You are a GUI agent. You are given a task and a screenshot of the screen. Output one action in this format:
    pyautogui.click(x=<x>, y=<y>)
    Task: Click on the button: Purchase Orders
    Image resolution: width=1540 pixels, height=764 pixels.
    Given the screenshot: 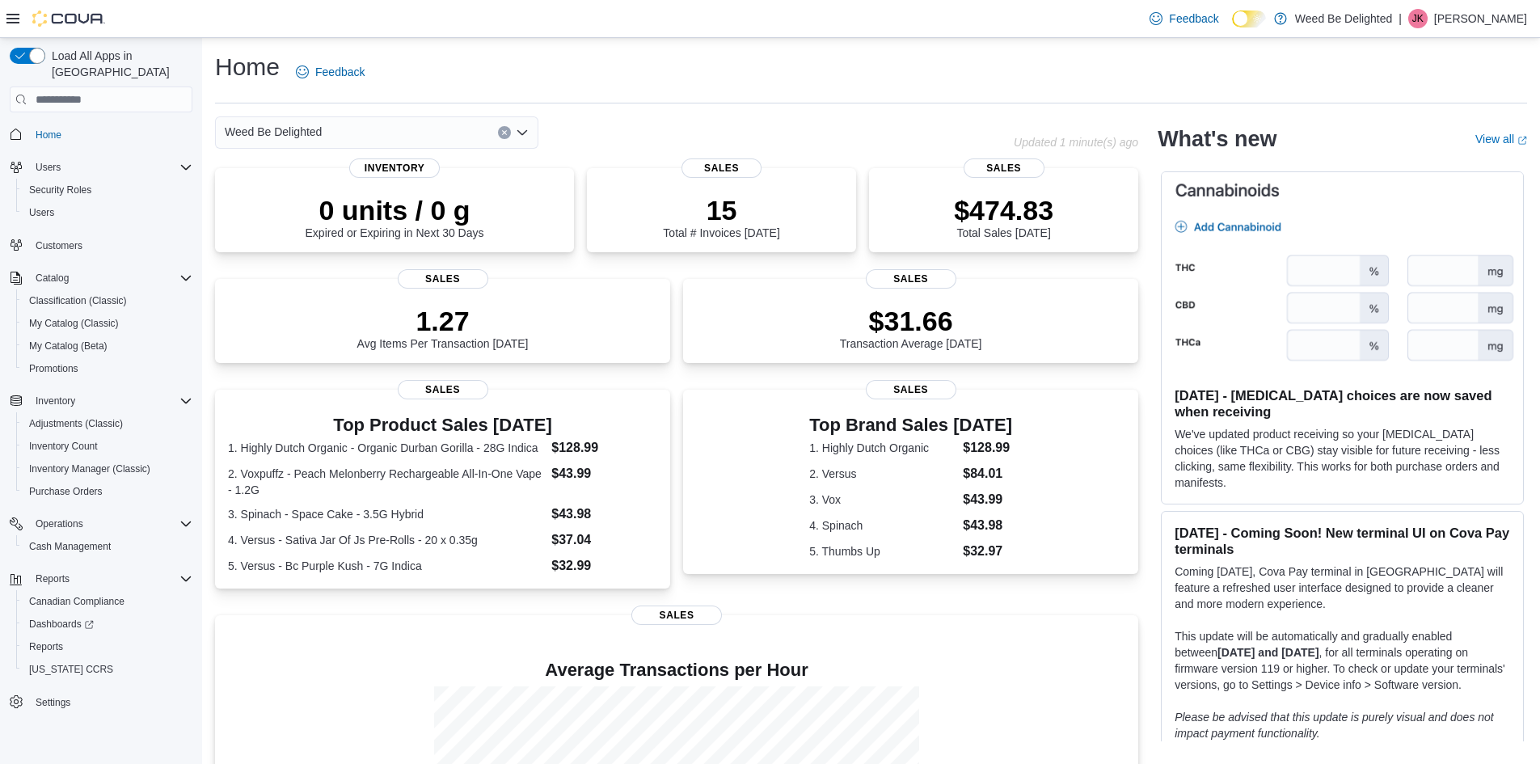 What is the action you would take?
    pyautogui.click(x=108, y=492)
    